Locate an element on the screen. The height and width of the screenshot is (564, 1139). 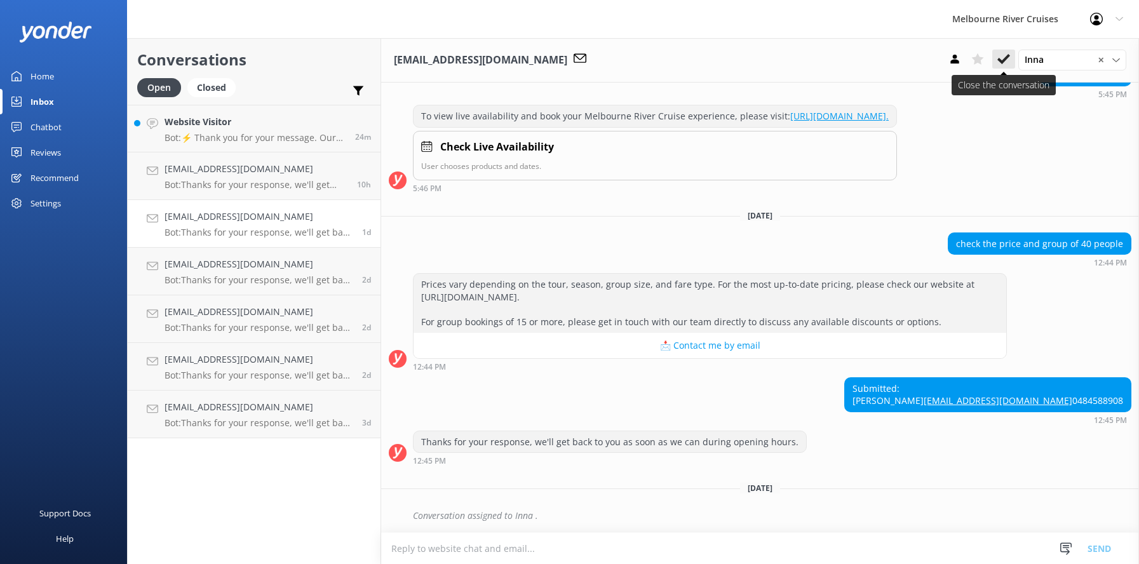
strong: 5:46 PM is located at coordinates (427, 189).